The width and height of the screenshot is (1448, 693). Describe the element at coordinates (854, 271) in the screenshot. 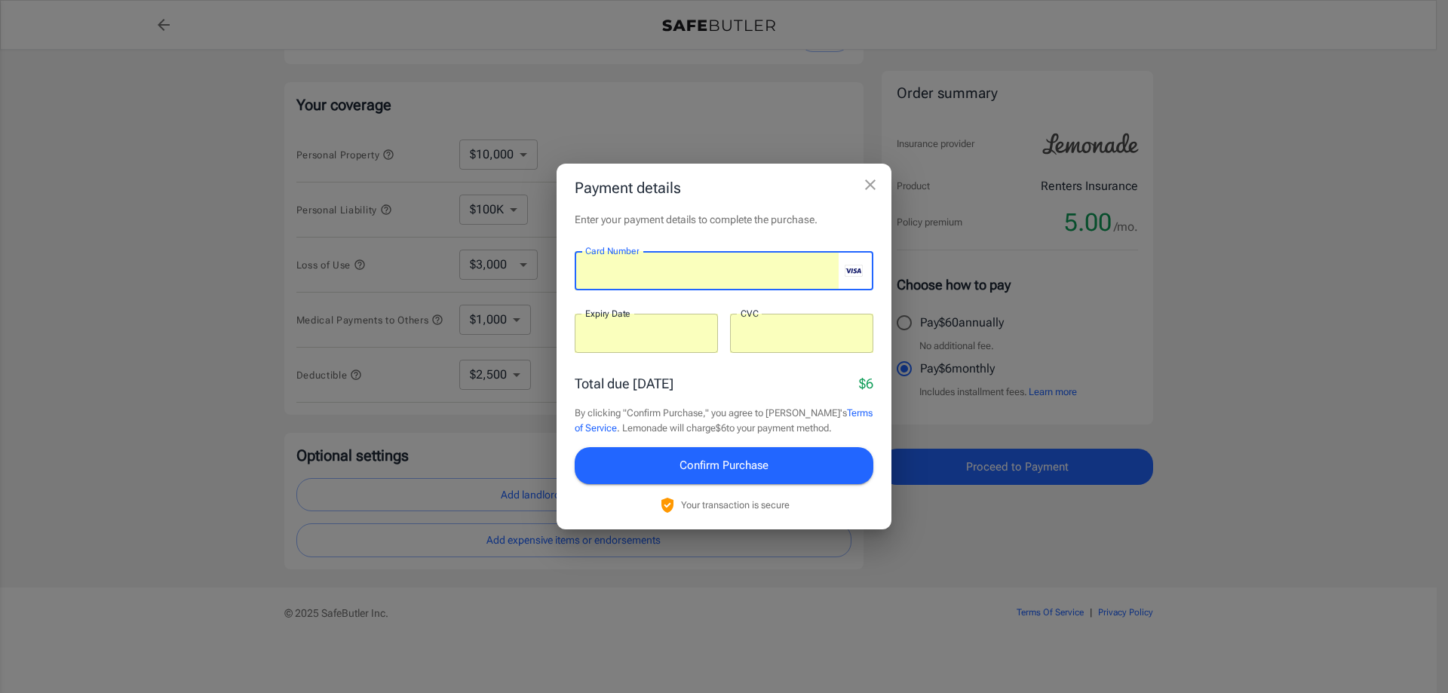

I see `svg: visa` at that location.